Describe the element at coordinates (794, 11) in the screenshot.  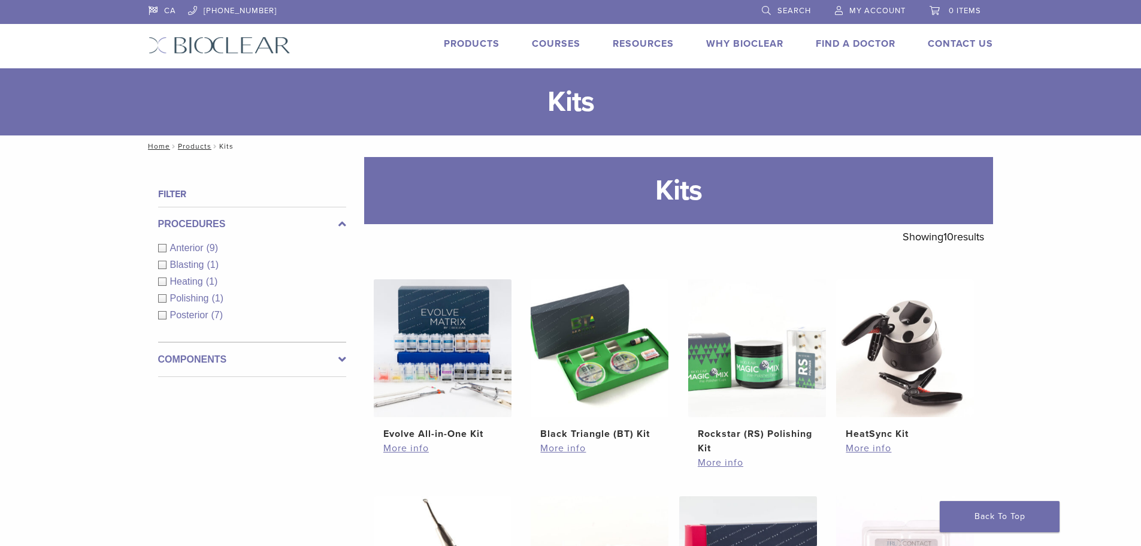
I see `span: Search` at that location.